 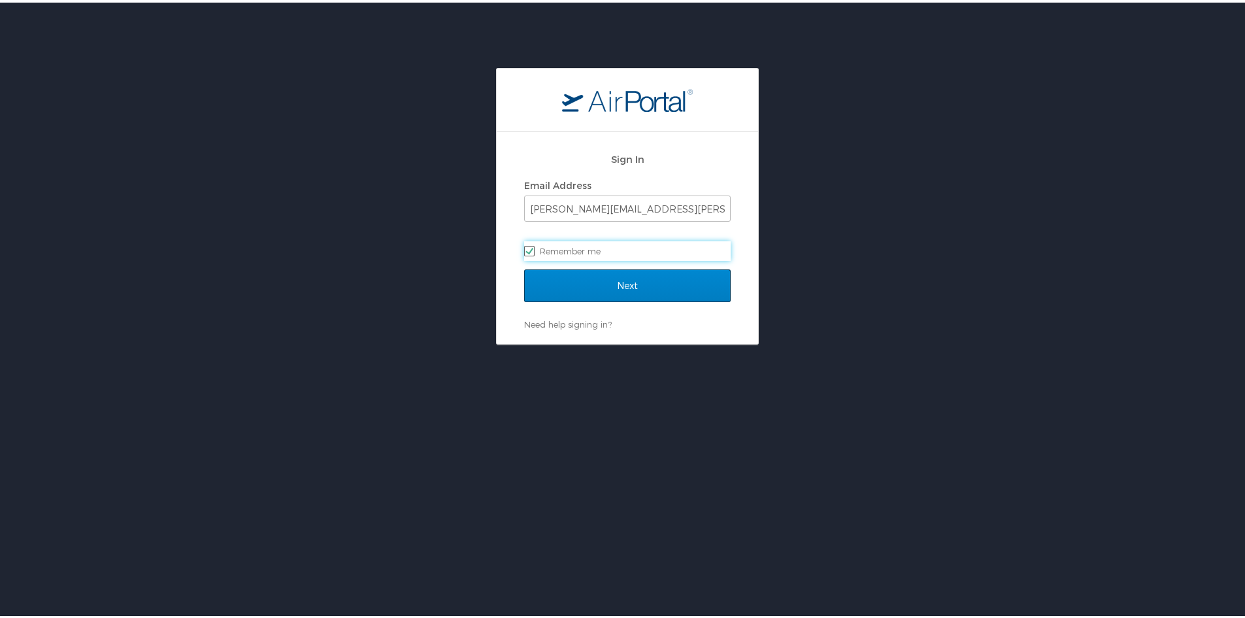 I want to click on a: Need help signing in?, so click(x=568, y=322).